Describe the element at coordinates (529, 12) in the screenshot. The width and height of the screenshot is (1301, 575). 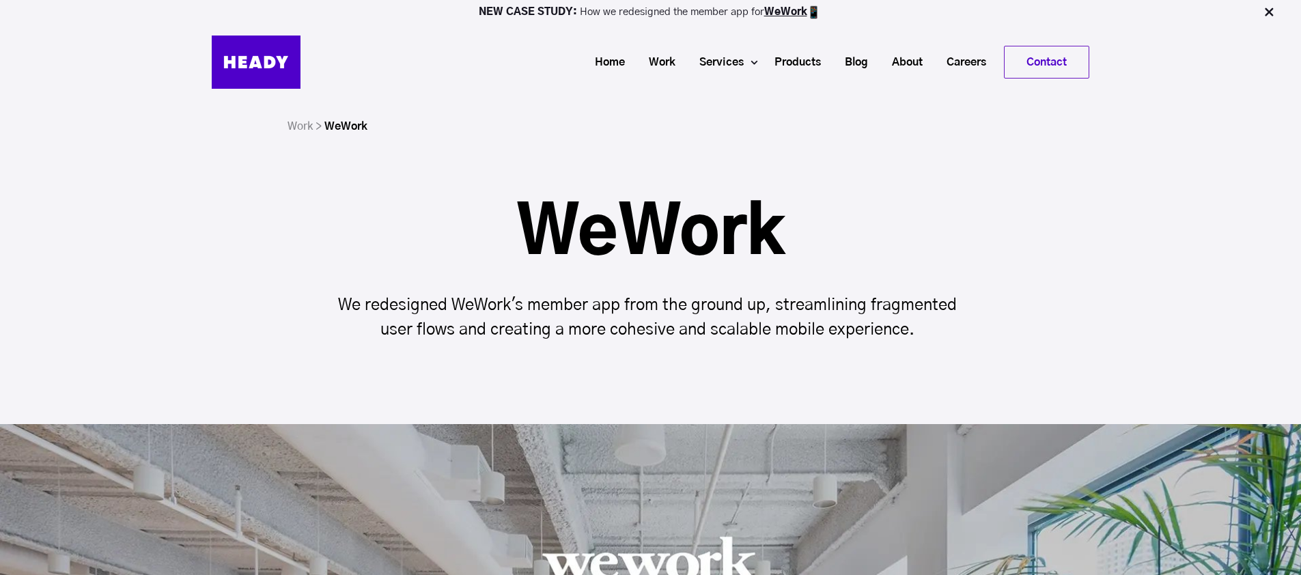
I see `strong: NEW CASE STUDY:` at that location.